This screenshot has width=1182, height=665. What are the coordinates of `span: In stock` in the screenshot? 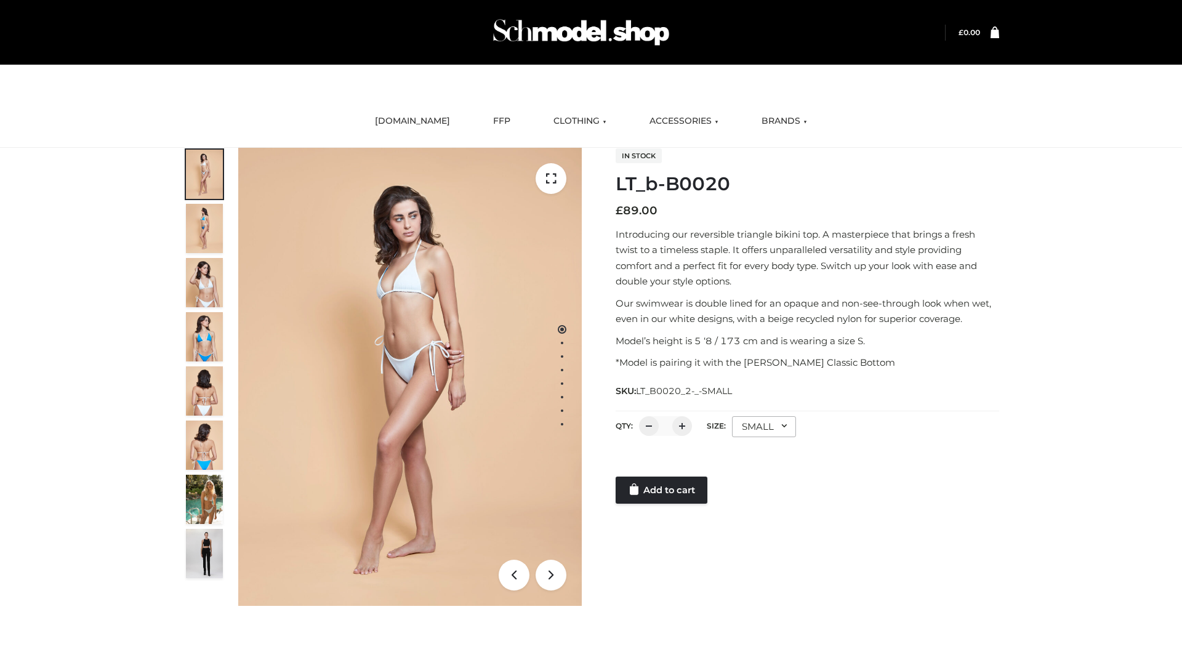 It's located at (638, 156).